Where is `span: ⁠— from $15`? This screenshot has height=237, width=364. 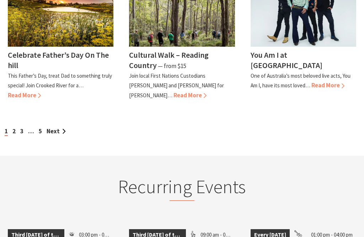 span: ⁠— from $15 is located at coordinates (172, 66).